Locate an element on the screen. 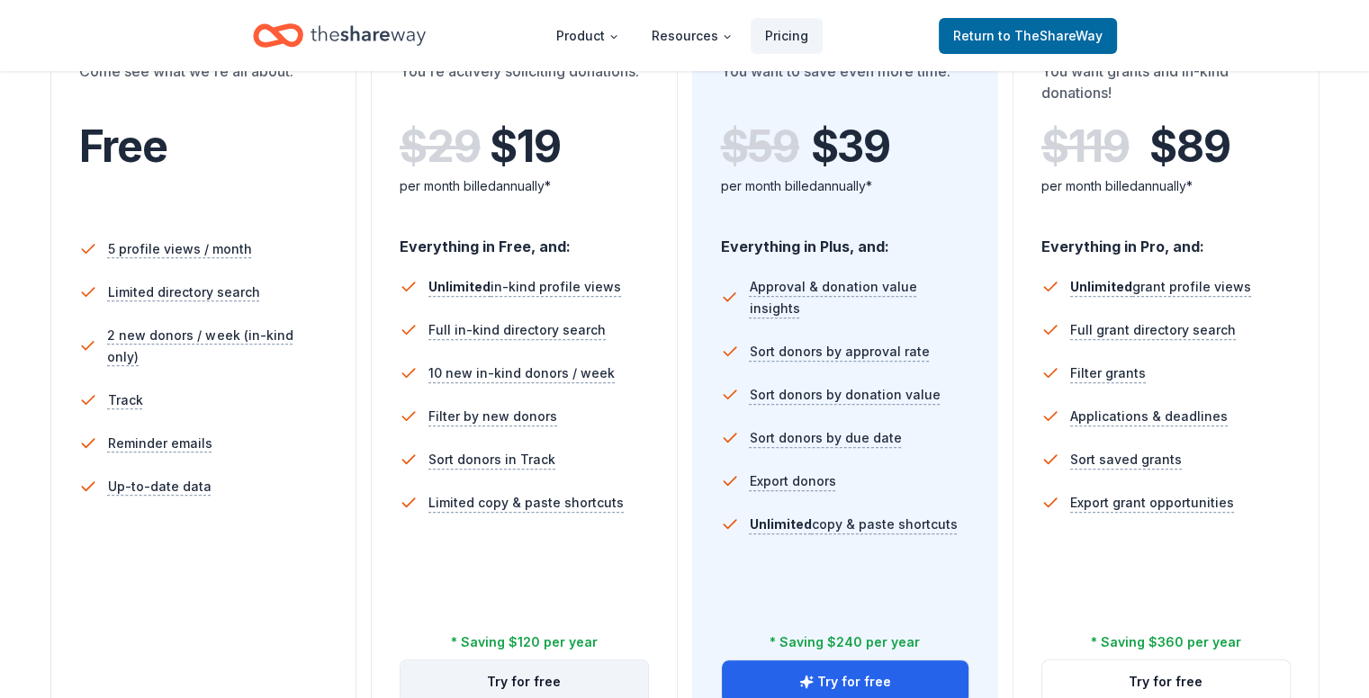  a: Pricing is located at coordinates (786, 36).